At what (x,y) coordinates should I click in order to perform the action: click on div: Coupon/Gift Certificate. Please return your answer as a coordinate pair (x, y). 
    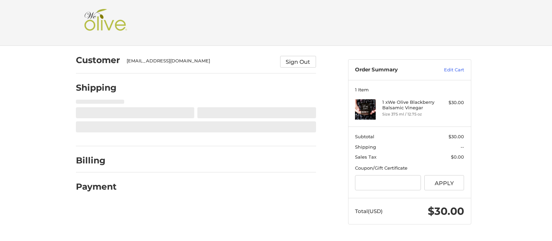
    Looking at the image, I should click on (410, 168).